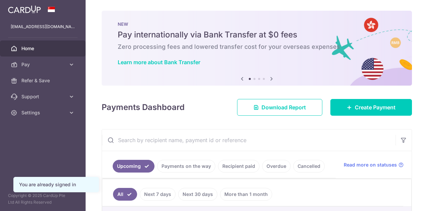  What do you see at coordinates (239, 166) in the screenshot?
I see `a: Recipient paid` at bounding box center [239, 166].